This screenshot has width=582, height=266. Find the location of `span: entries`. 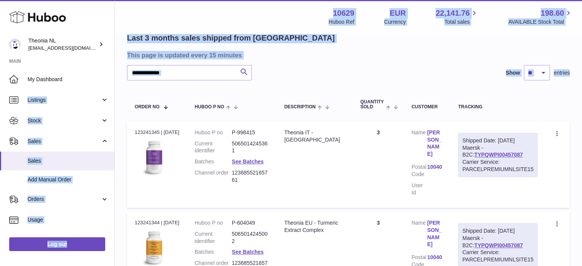

span: entries is located at coordinates (561, 73).